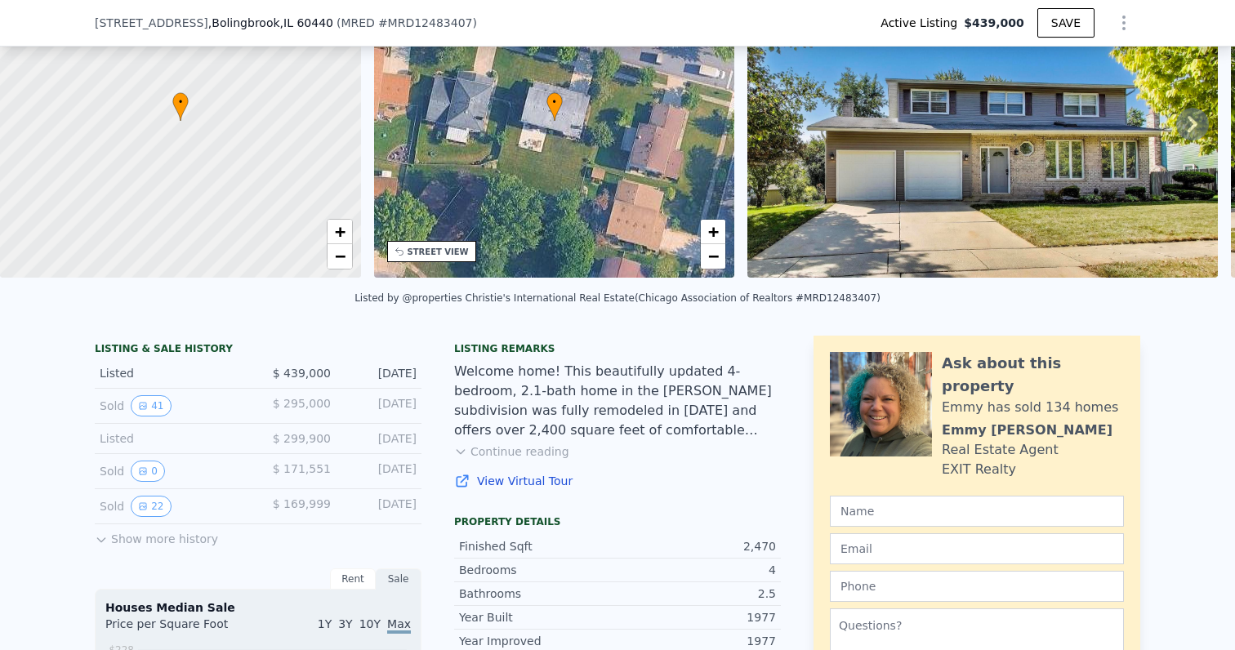 The width and height of the screenshot is (1235, 650). Describe the element at coordinates (357, 23) in the screenshot. I see `span: MRED` at that location.